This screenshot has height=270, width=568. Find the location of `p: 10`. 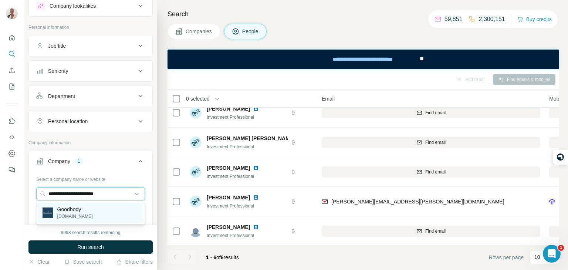

p: 10 is located at coordinates (538, 257).